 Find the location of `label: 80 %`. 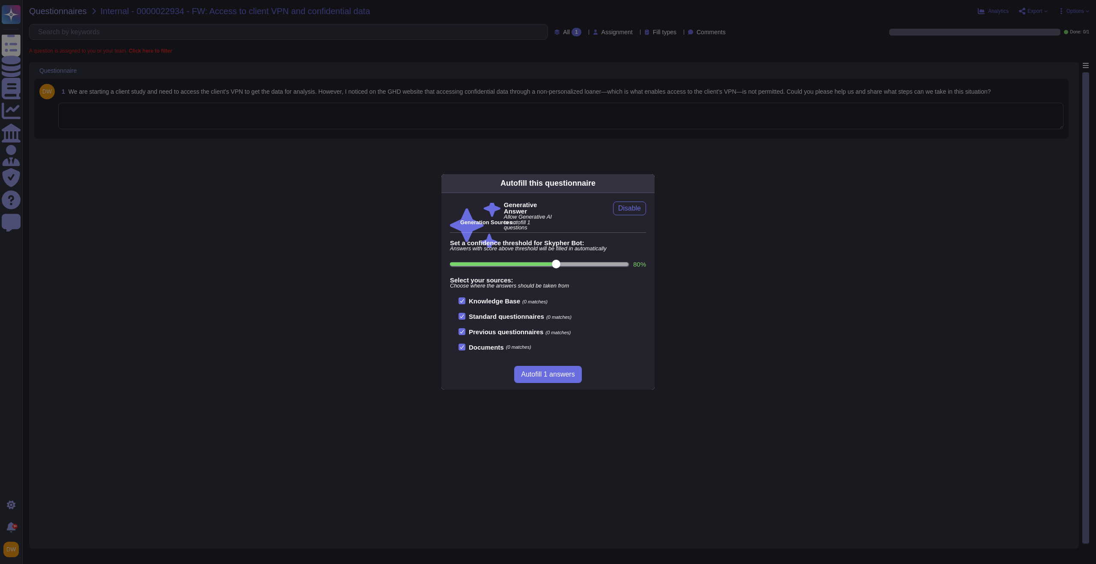

label: 80 % is located at coordinates (639, 264).